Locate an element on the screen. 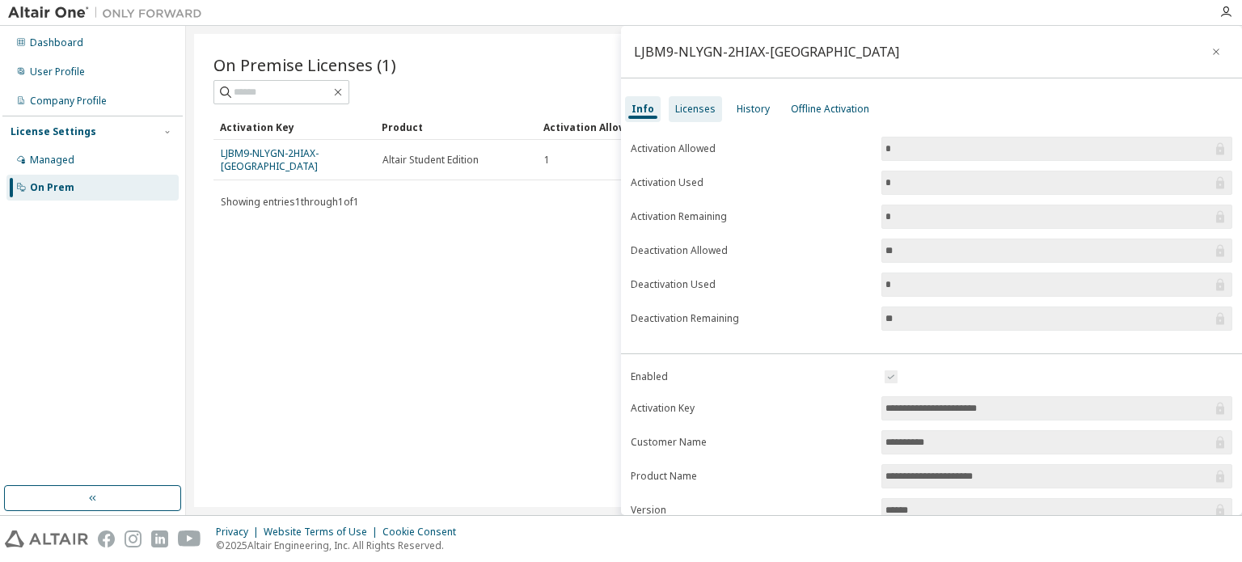 Image resolution: width=1242 pixels, height=562 pixels. div: History is located at coordinates (753, 109).